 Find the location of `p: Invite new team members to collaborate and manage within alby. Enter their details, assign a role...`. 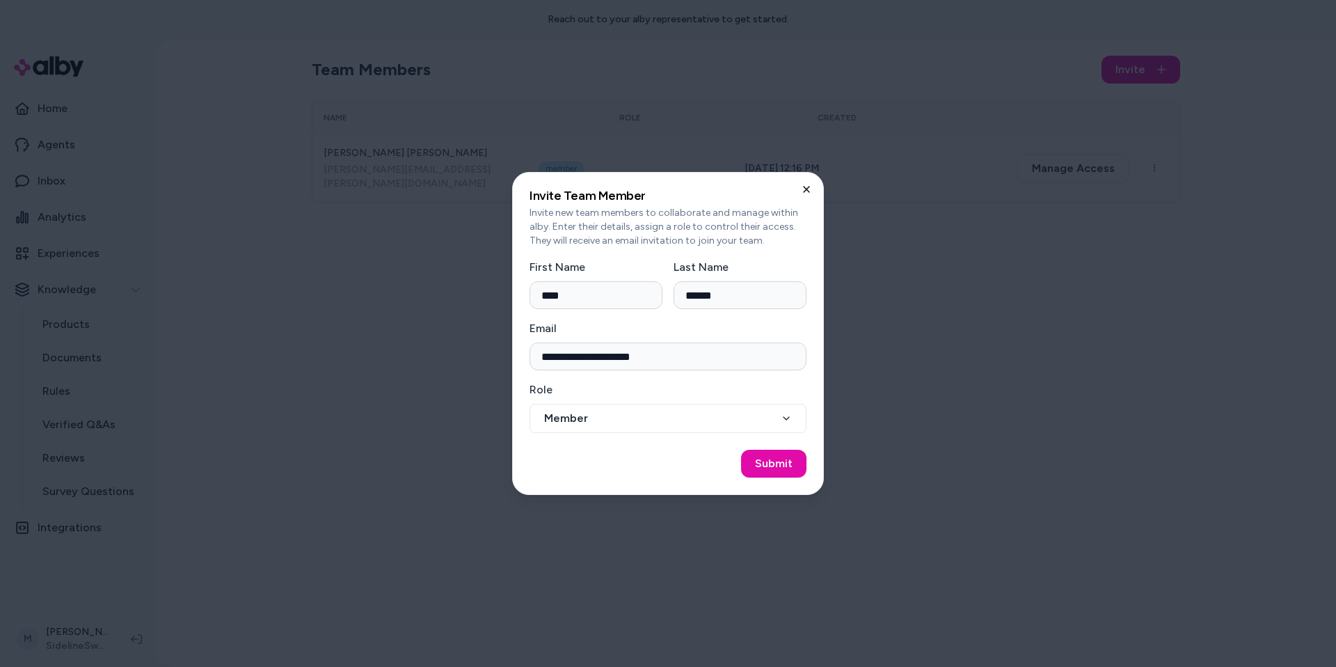

p: Invite new team members to collaborate and manage within alby. Enter their details, assign a role... is located at coordinates (668, 227).